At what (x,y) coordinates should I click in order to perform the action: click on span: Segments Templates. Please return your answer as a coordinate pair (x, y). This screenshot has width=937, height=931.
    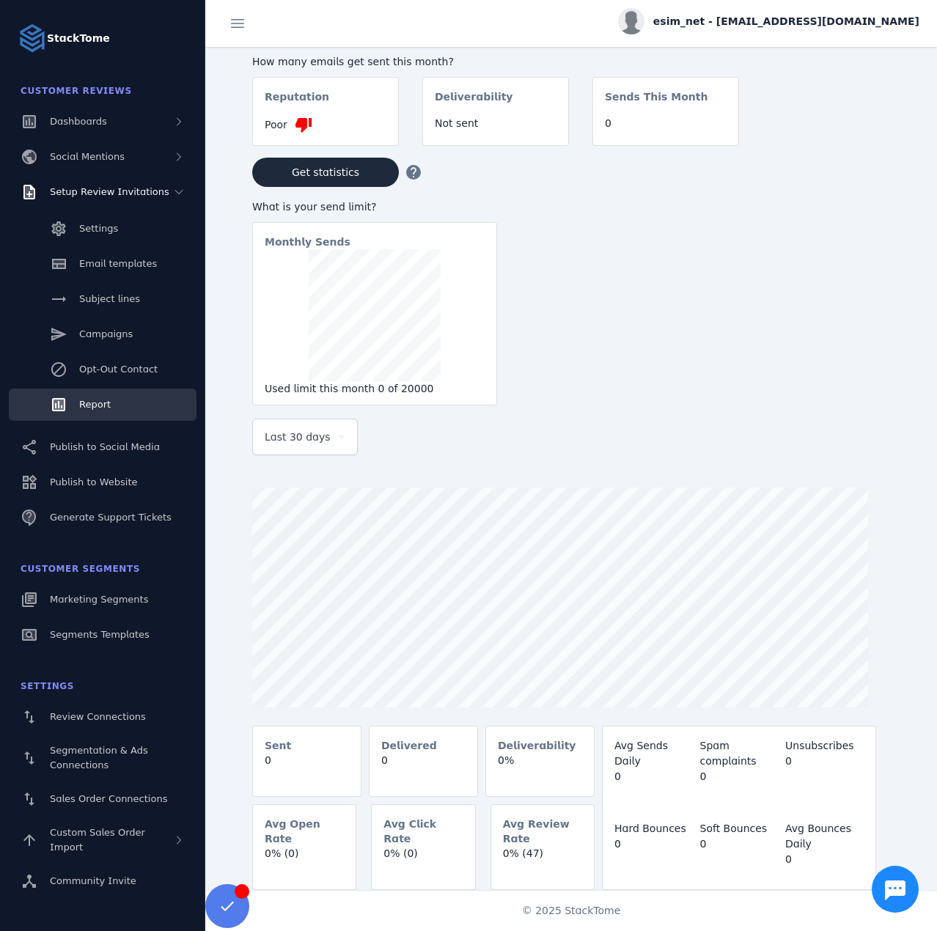
    Looking at the image, I should click on (100, 634).